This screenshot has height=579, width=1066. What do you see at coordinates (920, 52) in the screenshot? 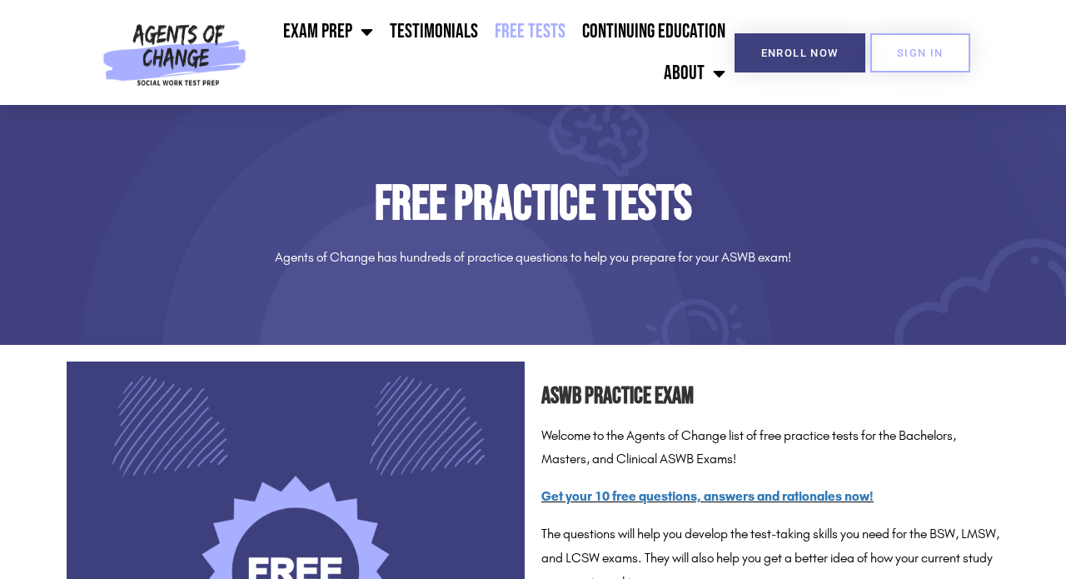
I see `a: SIGN IN` at bounding box center [920, 52].